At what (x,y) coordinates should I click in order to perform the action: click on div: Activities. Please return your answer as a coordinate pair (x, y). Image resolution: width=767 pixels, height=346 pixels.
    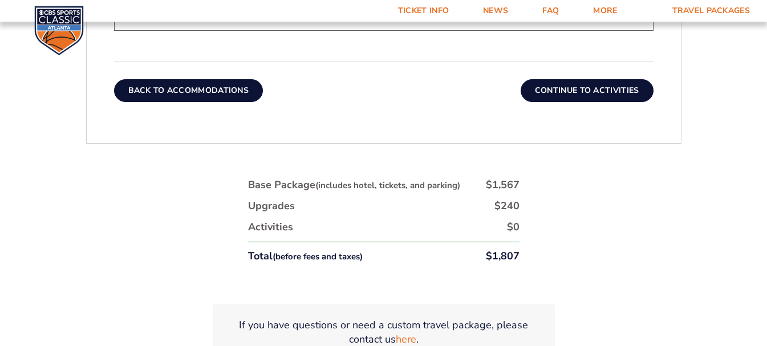
    Looking at the image, I should click on (270, 227).